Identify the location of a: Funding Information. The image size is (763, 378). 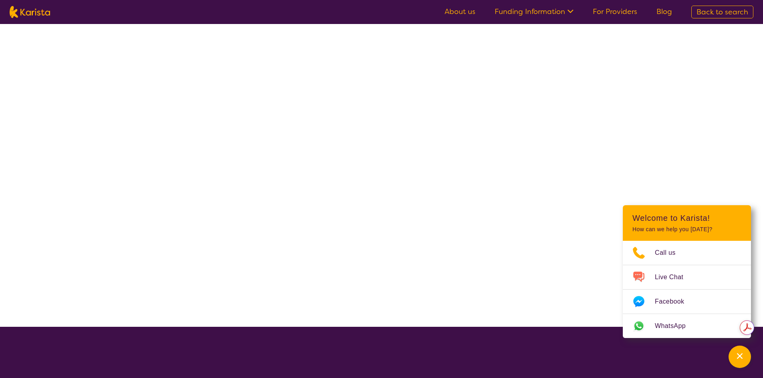
(534, 12).